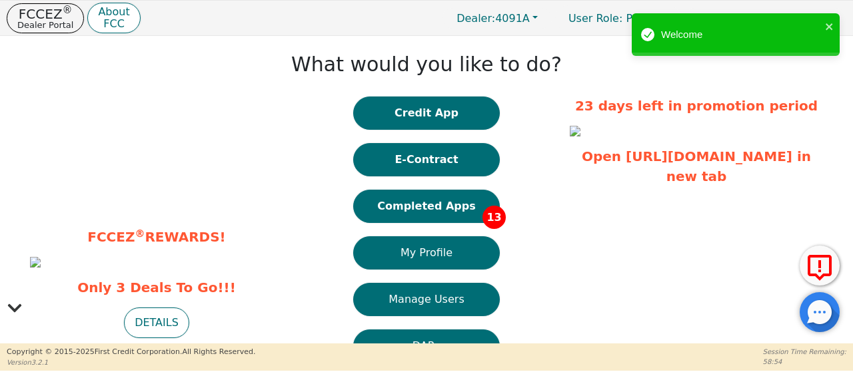 The image size is (853, 372). I want to click on a: AboutFCC, so click(113, 18).